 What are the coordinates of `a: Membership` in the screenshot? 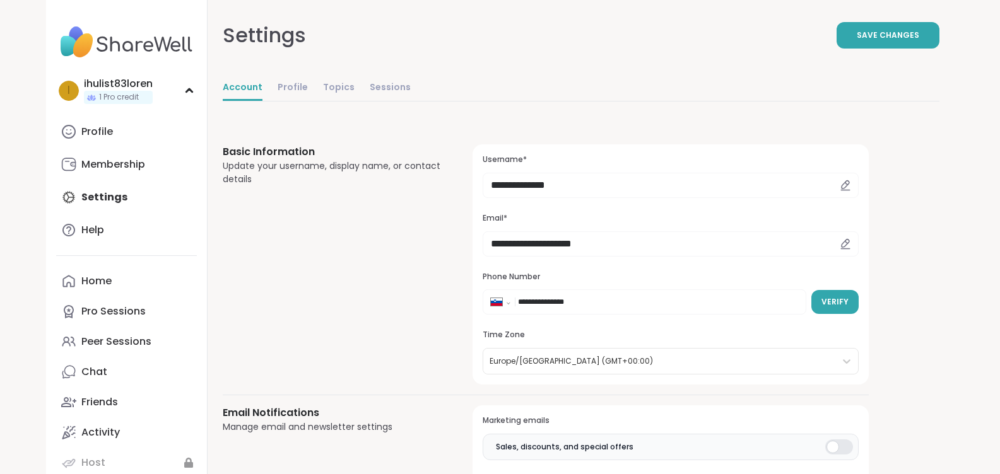 It's located at (126, 165).